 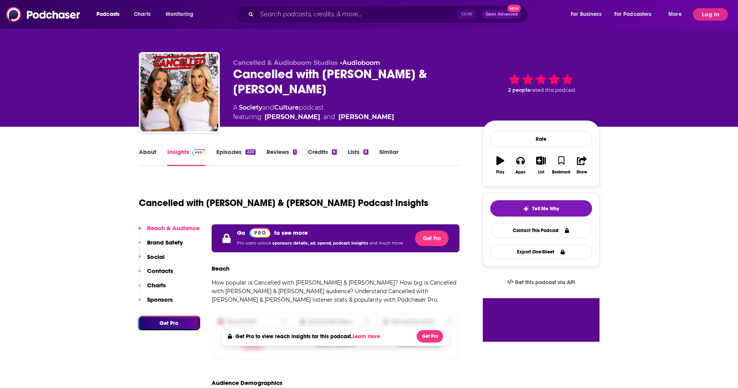 I want to click on span: Get this podcast via API, so click(x=545, y=282).